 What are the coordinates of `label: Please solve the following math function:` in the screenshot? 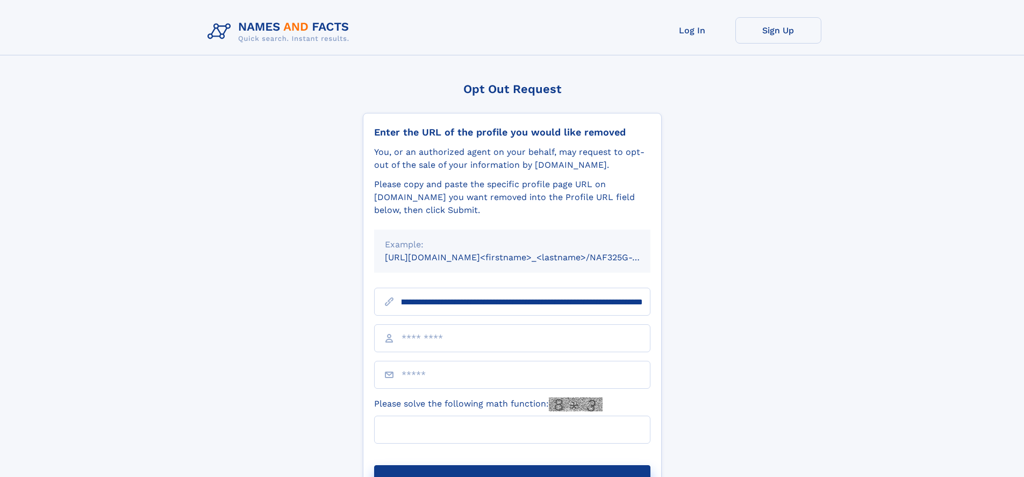 It's located at (488, 404).